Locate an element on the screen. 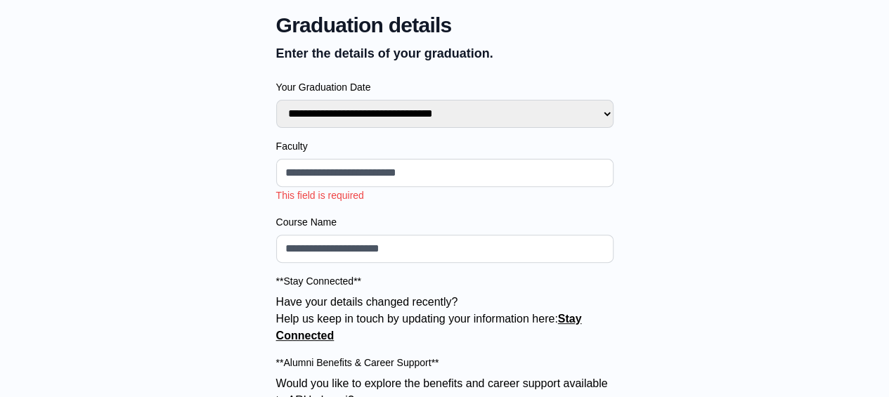 The height and width of the screenshot is (397, 889). strong: Stay Connected is located at coordinates (429, 327).